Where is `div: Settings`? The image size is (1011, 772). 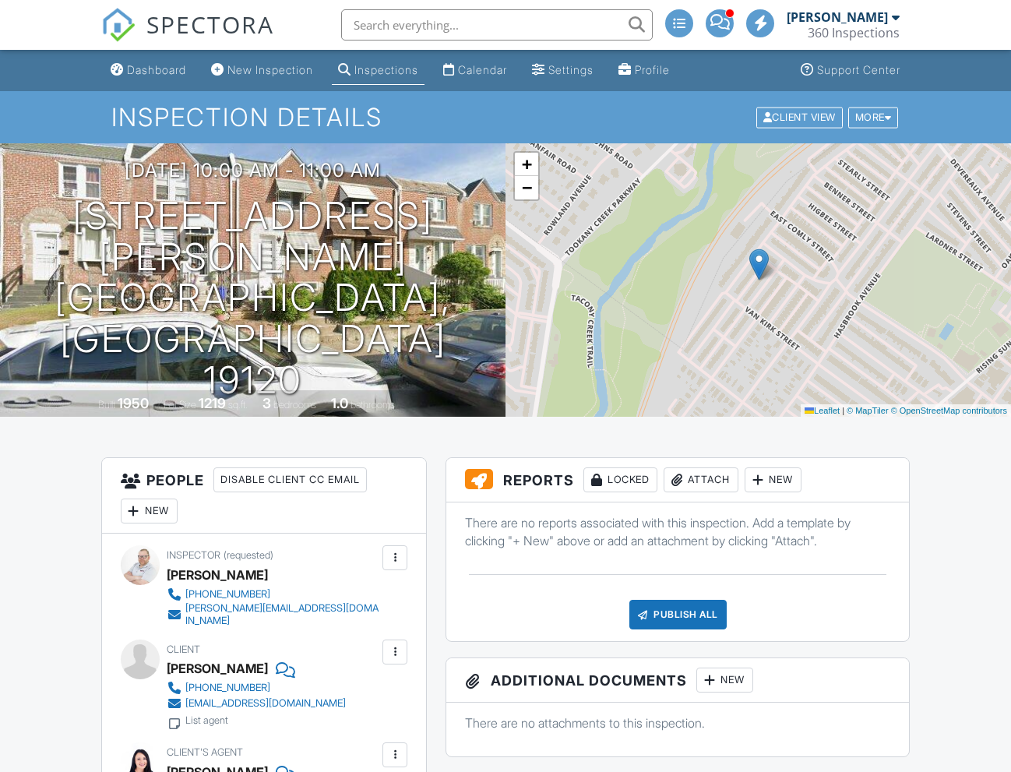 div: Settings is located at coordinates (571, 69).